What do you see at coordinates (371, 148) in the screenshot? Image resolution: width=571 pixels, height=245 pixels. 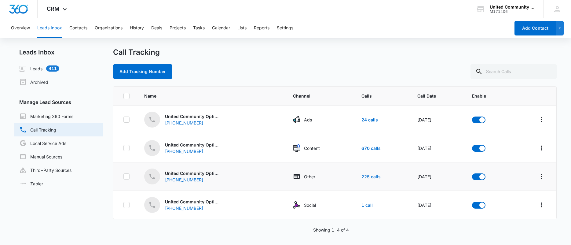 I see `a: 670 calls` at bounding box center [371, 148].